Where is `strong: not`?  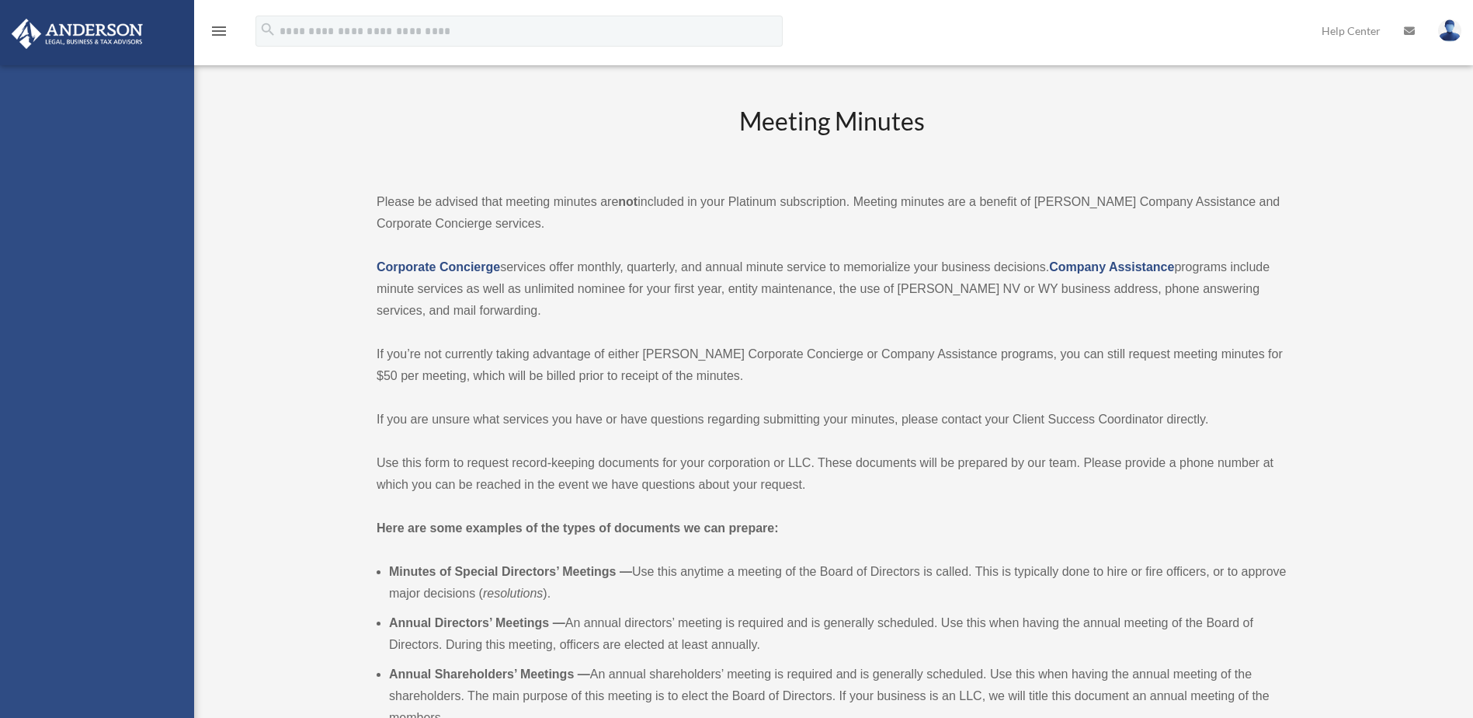 strong: not is located at coordinates (628, 201).